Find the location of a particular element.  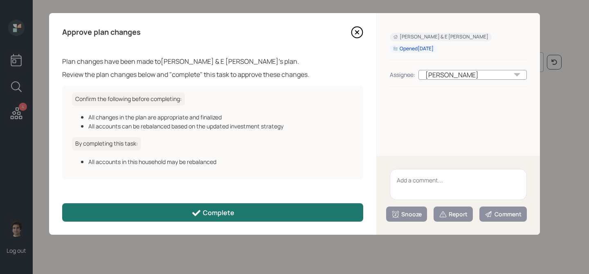

div: Complete is located at coordinates (213, 213).